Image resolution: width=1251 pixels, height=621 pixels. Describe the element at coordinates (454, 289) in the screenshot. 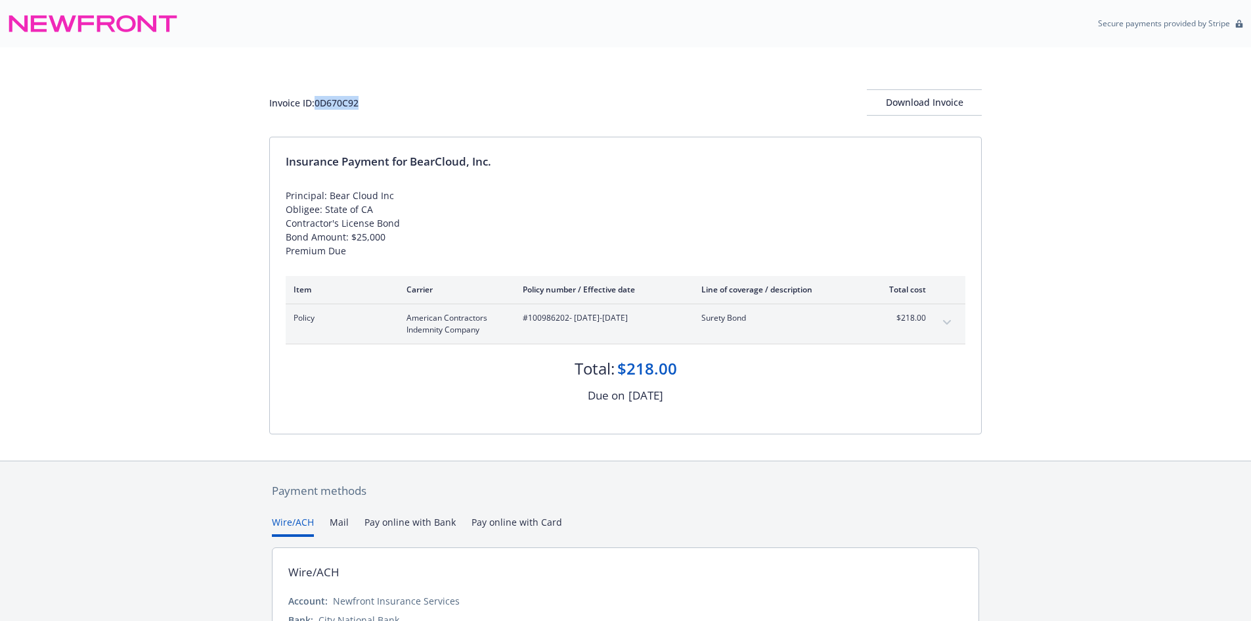

I see `div: Carrier` at that location.